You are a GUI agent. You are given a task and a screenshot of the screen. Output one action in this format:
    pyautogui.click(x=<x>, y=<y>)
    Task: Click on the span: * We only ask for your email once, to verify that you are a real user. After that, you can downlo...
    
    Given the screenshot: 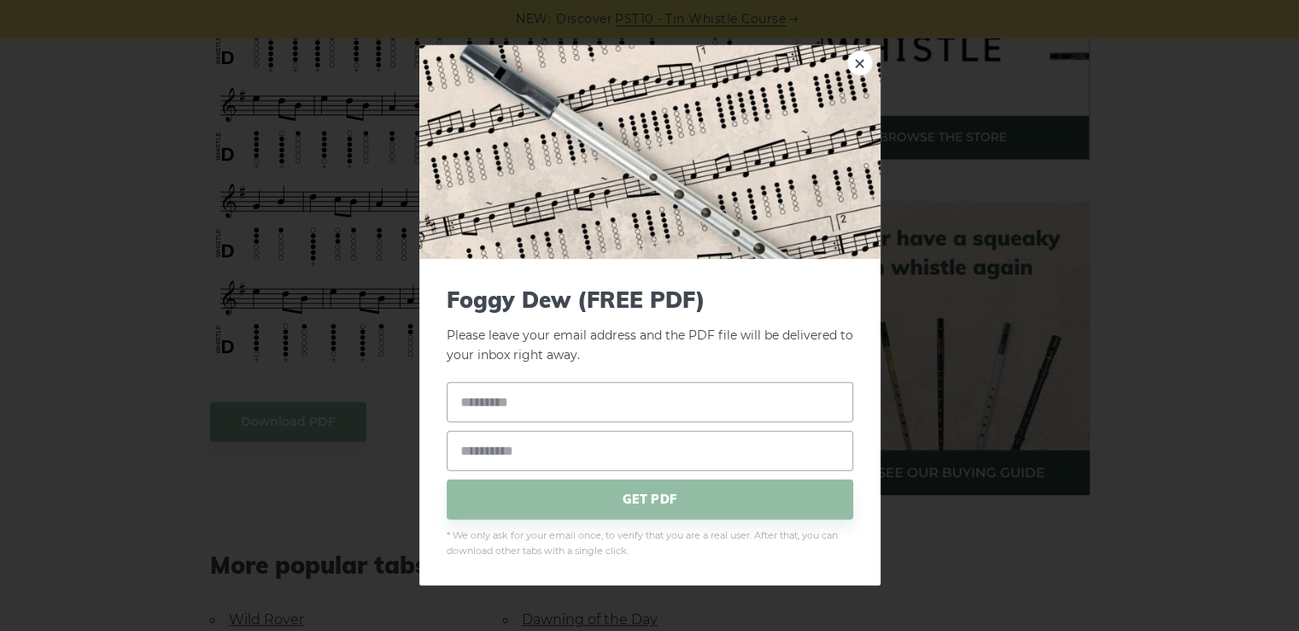 What is the action you would take?
    pyautogui.click(x=650, y=543)
    